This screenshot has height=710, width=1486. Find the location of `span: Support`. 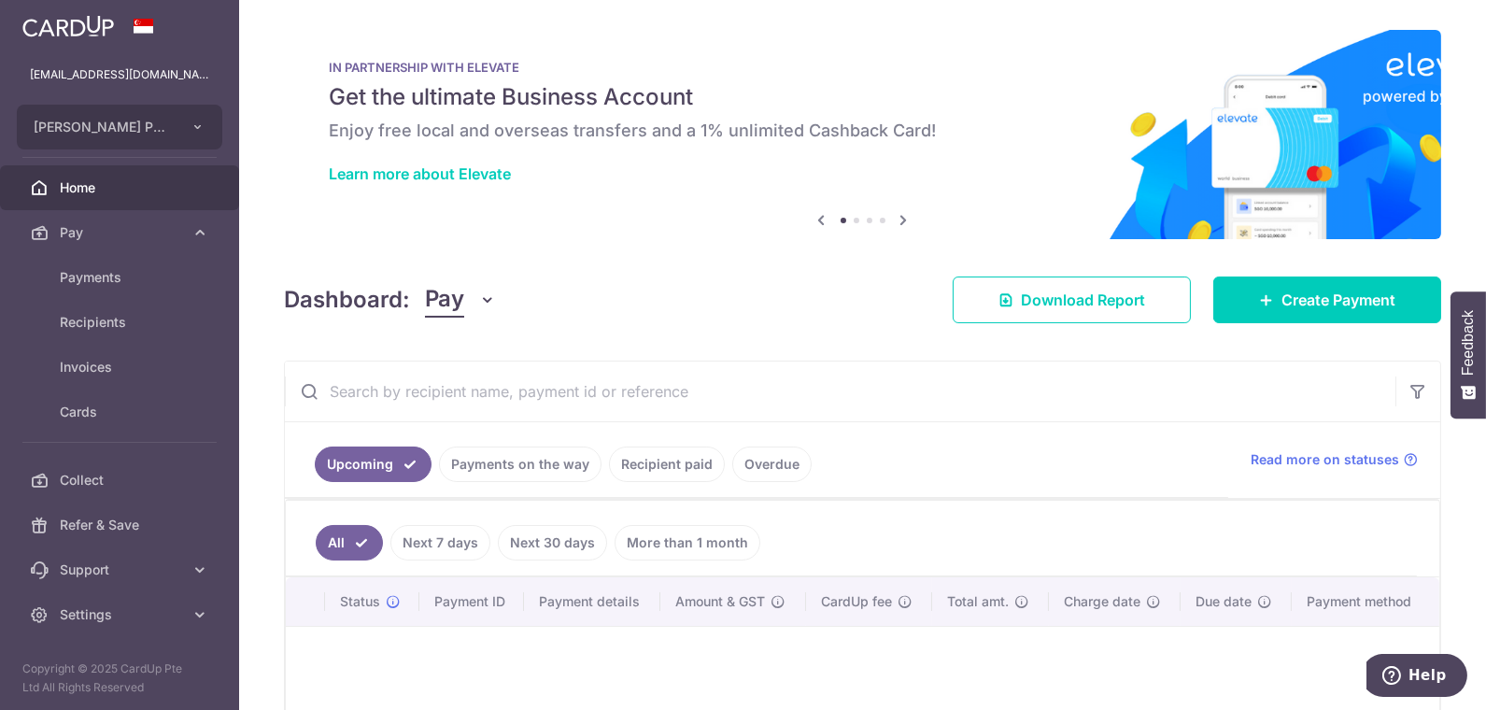

span: Support is located at coordinates (121, 570).